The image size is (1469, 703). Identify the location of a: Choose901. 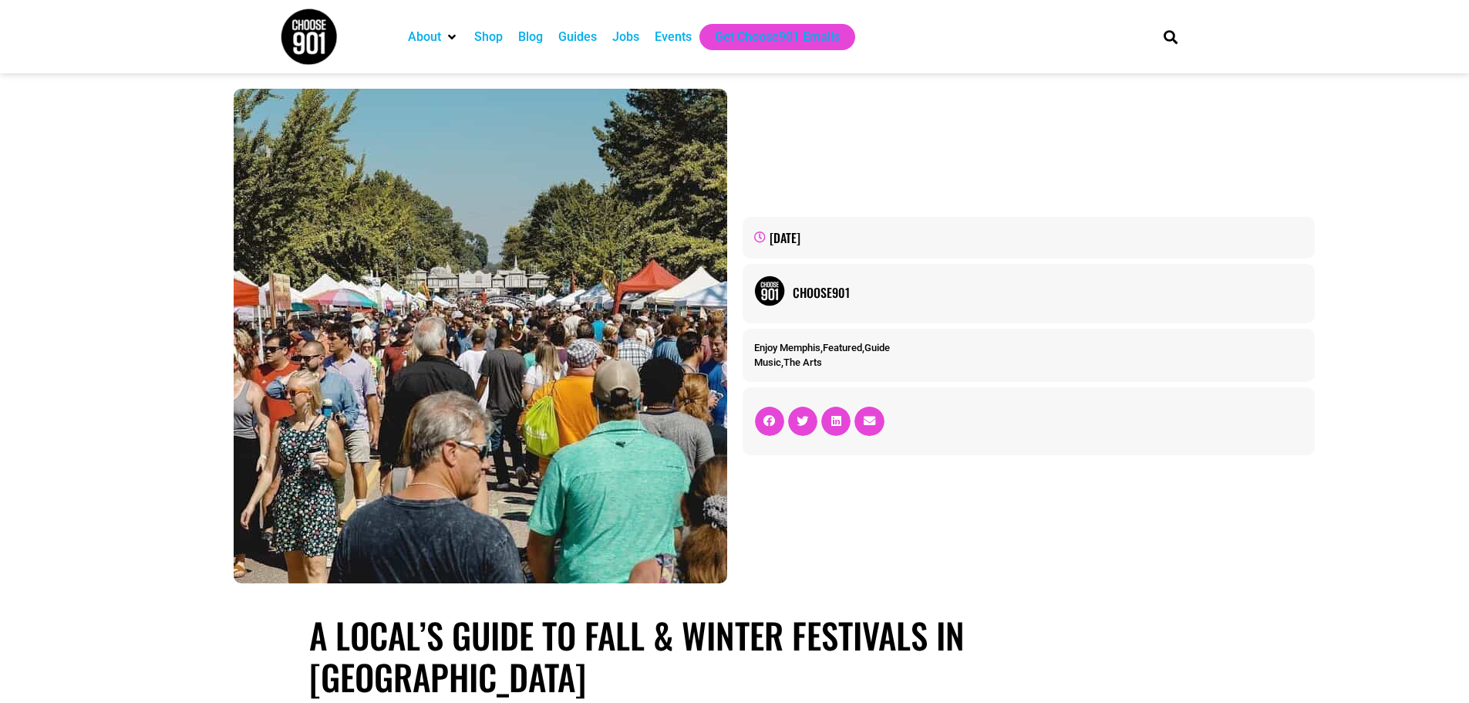
(1048, 292).